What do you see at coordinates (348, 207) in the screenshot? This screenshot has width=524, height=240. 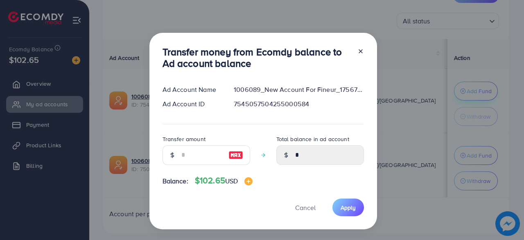 I see `button: Apply` at bounding box center [348, 207].